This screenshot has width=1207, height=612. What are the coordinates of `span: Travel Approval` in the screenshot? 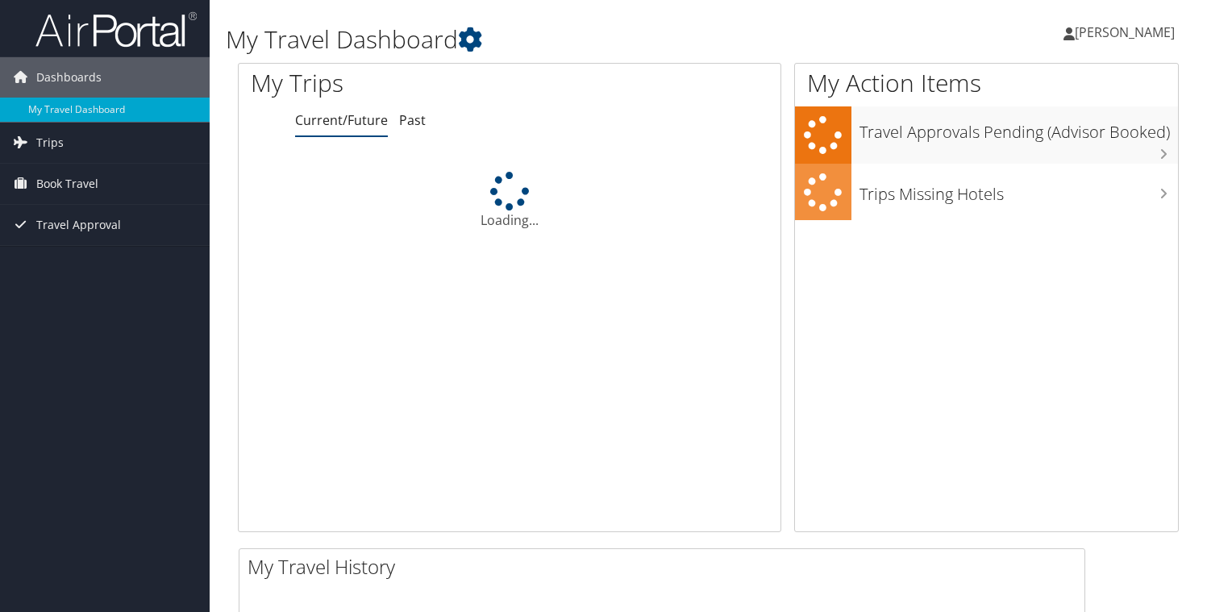 It's located at (78, 225).